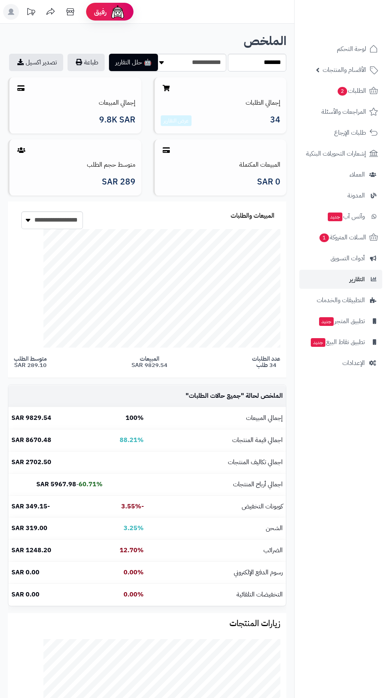  Describe the element at coordinates (132, 506) in the screenshot. I see `b: -3.55%` at that location.